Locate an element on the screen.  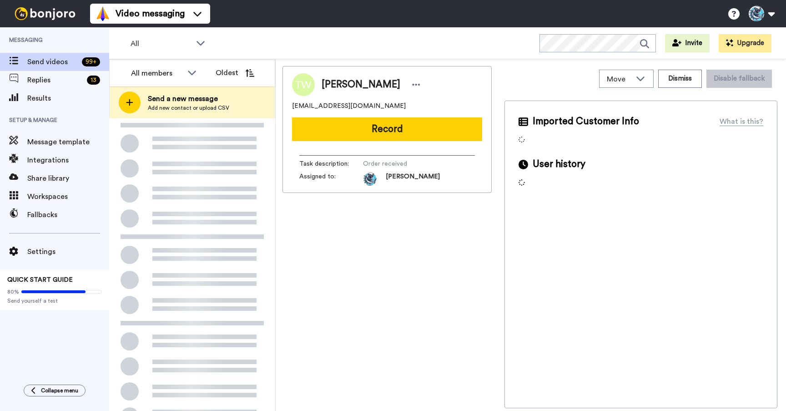
a: Invite is located at coordinates (687, 43).